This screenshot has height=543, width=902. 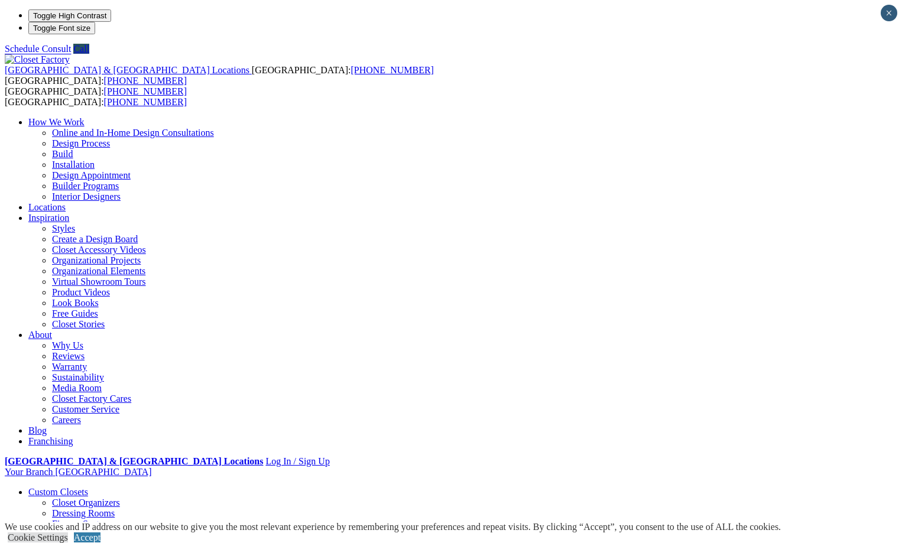 I want to click on a: Closet Stories, so click(x=78, y=324).